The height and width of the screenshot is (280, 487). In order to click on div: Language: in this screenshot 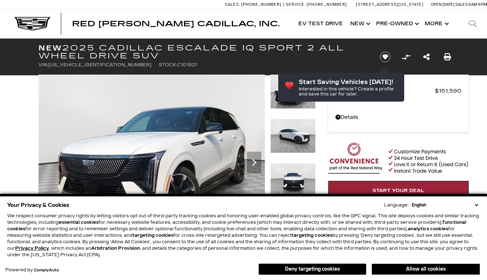, I will do `click(396, 205)`.